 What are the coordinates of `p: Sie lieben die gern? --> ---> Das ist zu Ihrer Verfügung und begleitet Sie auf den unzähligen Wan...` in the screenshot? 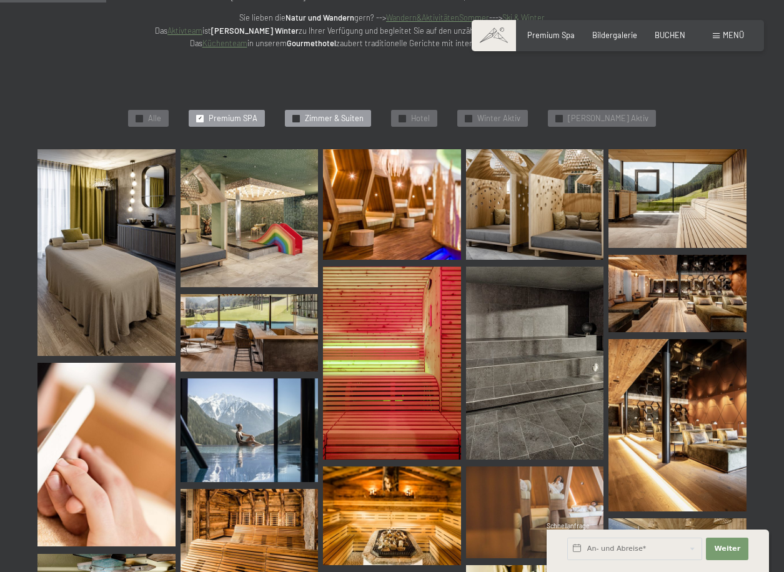 It's located at (392, 30).